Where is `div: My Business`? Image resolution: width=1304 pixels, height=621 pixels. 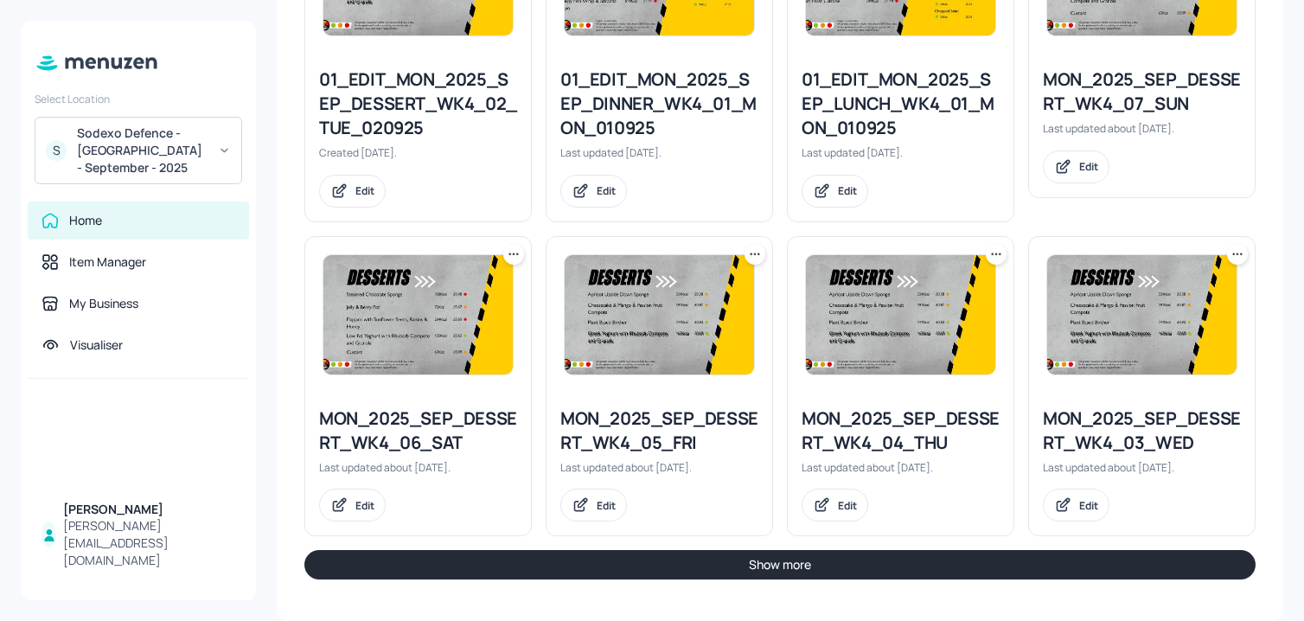
div: My Business is located at coordinates (104, 303).